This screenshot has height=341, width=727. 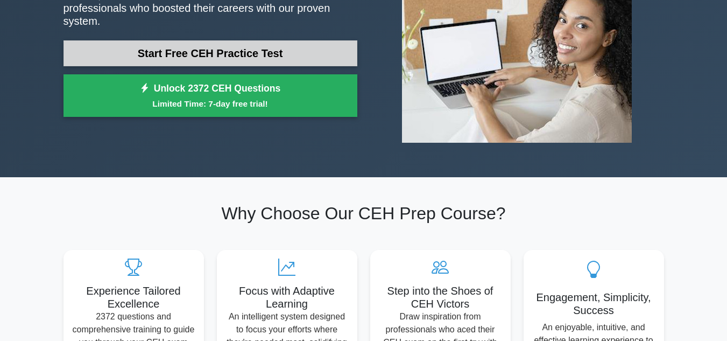 I want to click on a: Start Free CEH Practice Test, so click(x=210, y=53).